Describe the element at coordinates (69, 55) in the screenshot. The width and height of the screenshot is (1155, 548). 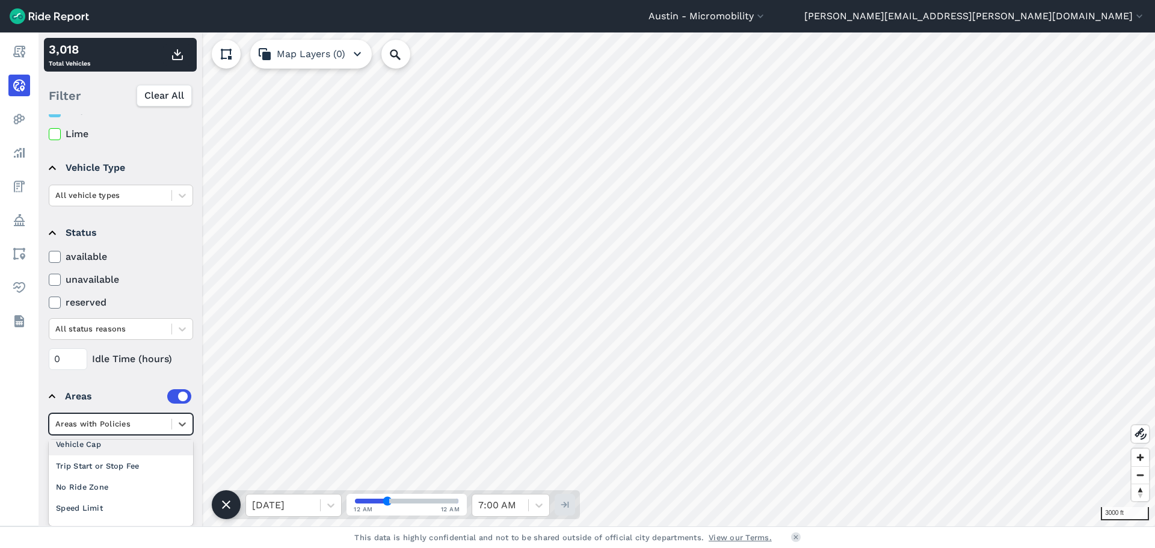
I see `div: Total Vehicles` at that location.